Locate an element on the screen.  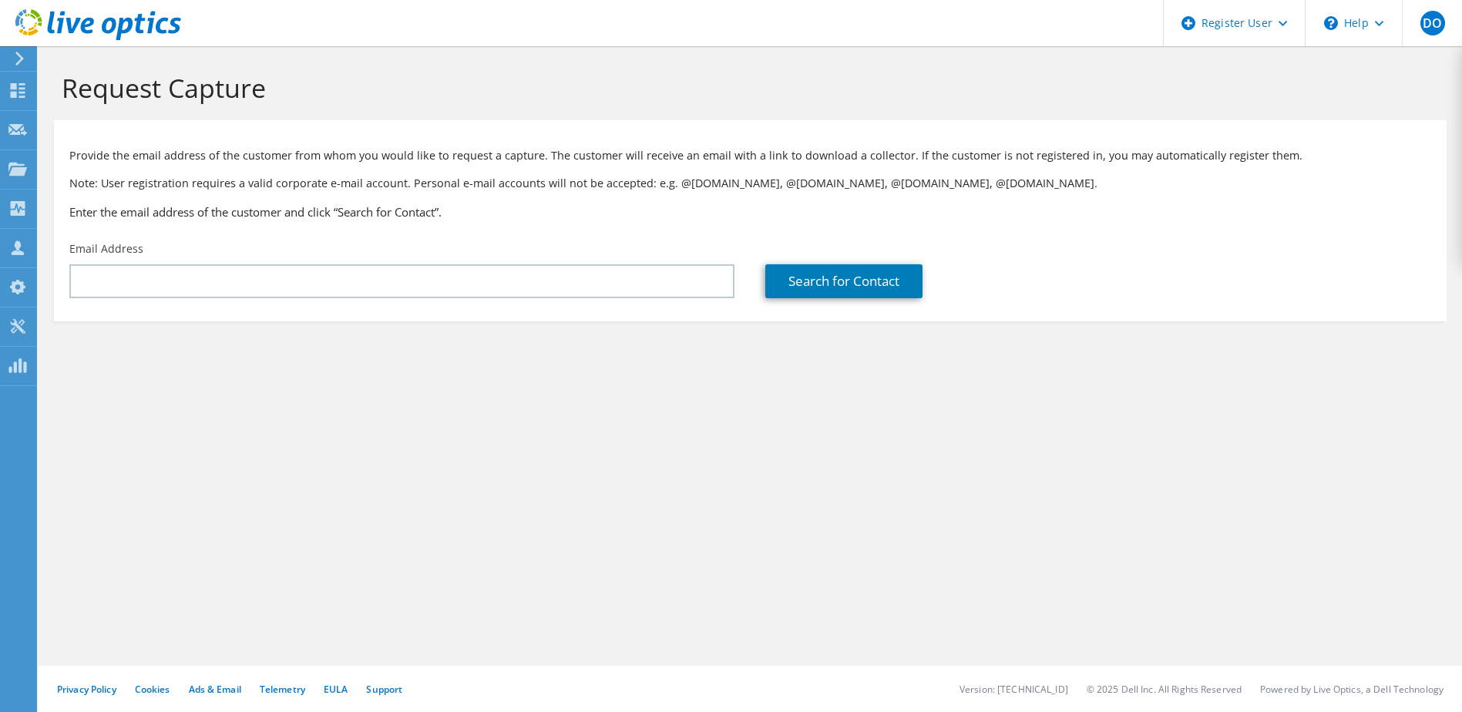
p: Note: User registration requires a valid corporate e-mail account. Personal e-mail accounts will ... is located at coordinates (750, 183).